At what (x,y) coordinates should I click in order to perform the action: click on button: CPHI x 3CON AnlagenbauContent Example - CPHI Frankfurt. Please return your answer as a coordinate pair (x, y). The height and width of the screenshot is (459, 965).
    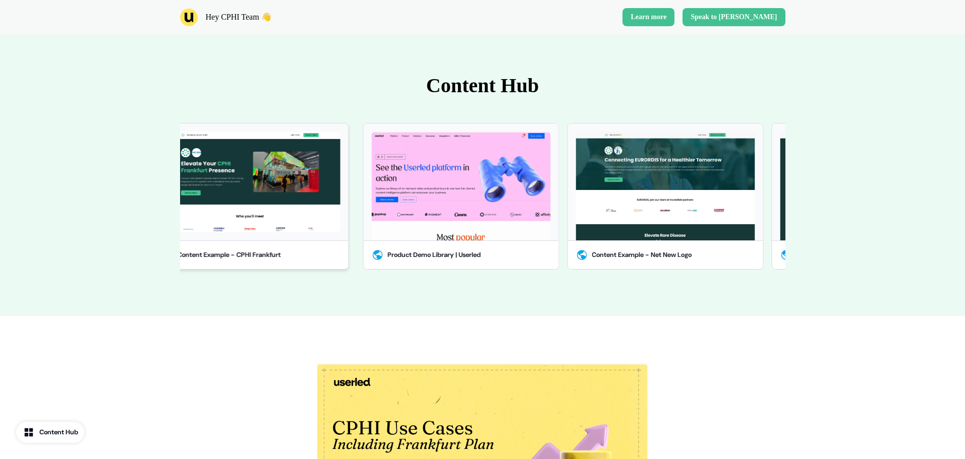
    Looking at the image, I should click on (250, 196).